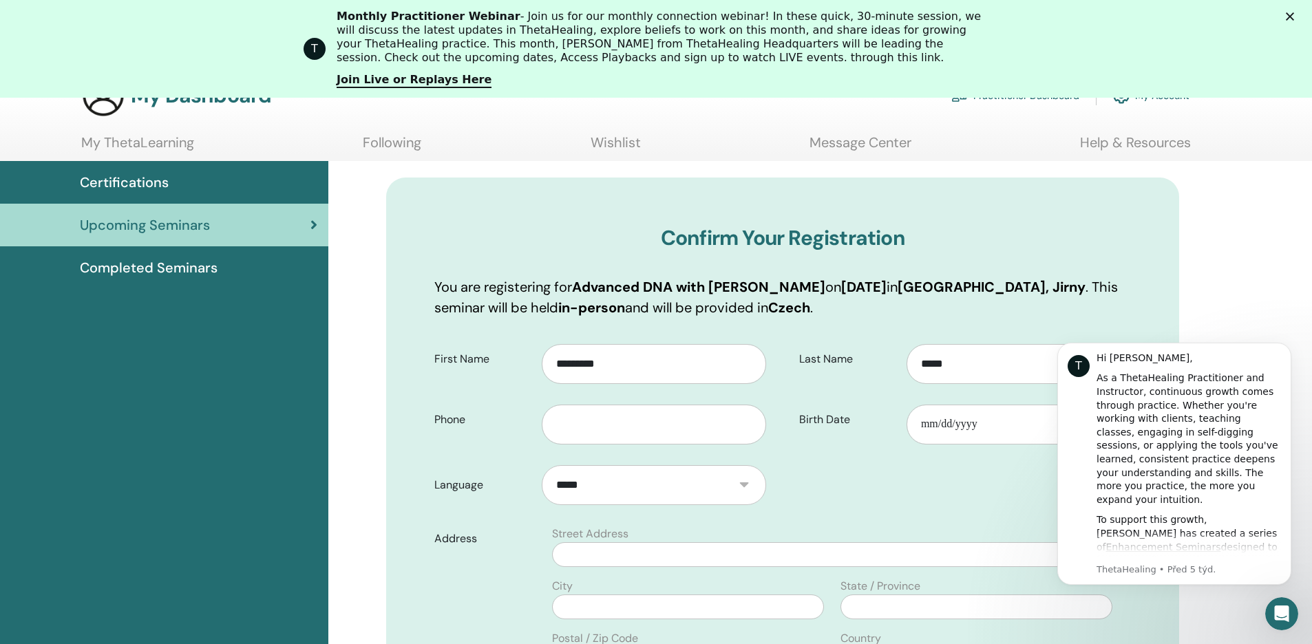 Image resolution: width=1312 pixels, height=644 pixels. What do you see at coordinates (152, 114) in the screenshot?
I see `div: As a ThetaHealing Practitioner and Instructor, continuous growth comes through practice. Whether ...` at bounding box center [152, 114].